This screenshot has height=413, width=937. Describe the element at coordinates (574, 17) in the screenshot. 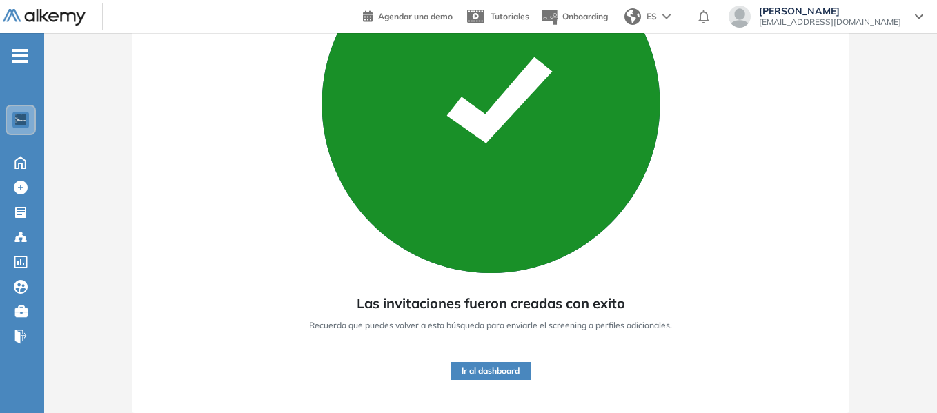

I see `button: Onboarding` at that location.